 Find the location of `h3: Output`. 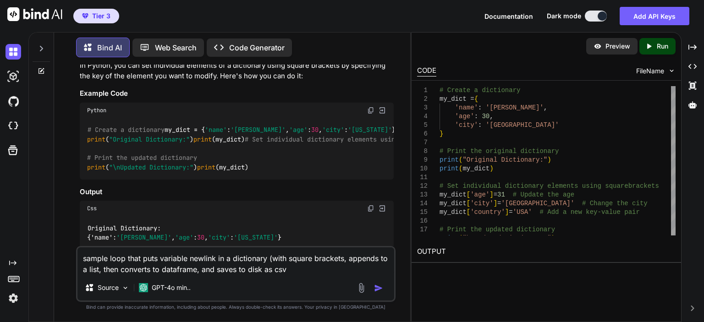

h3: Output is located at coordinates (236, 192).